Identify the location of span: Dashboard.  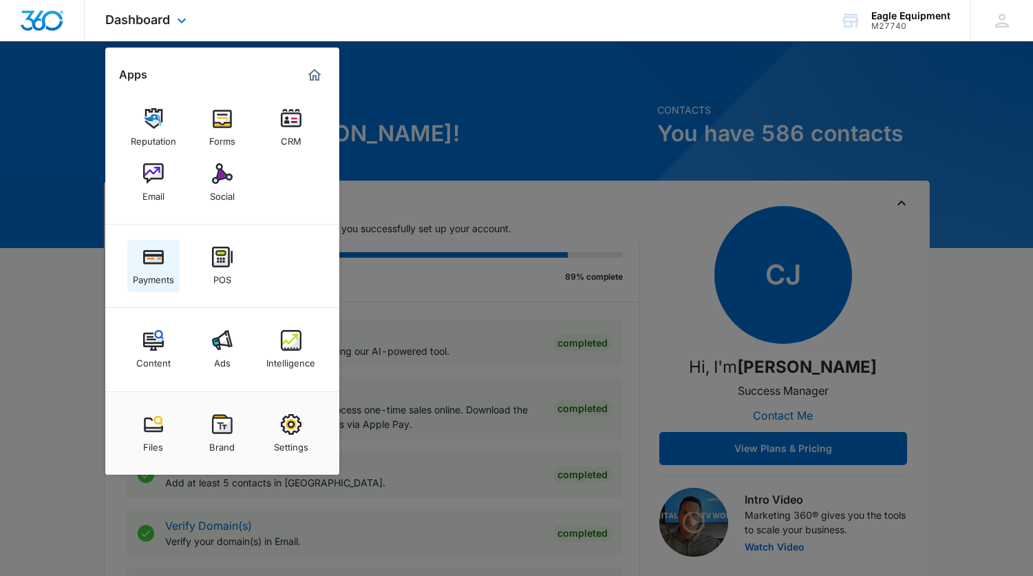
(138, 19).